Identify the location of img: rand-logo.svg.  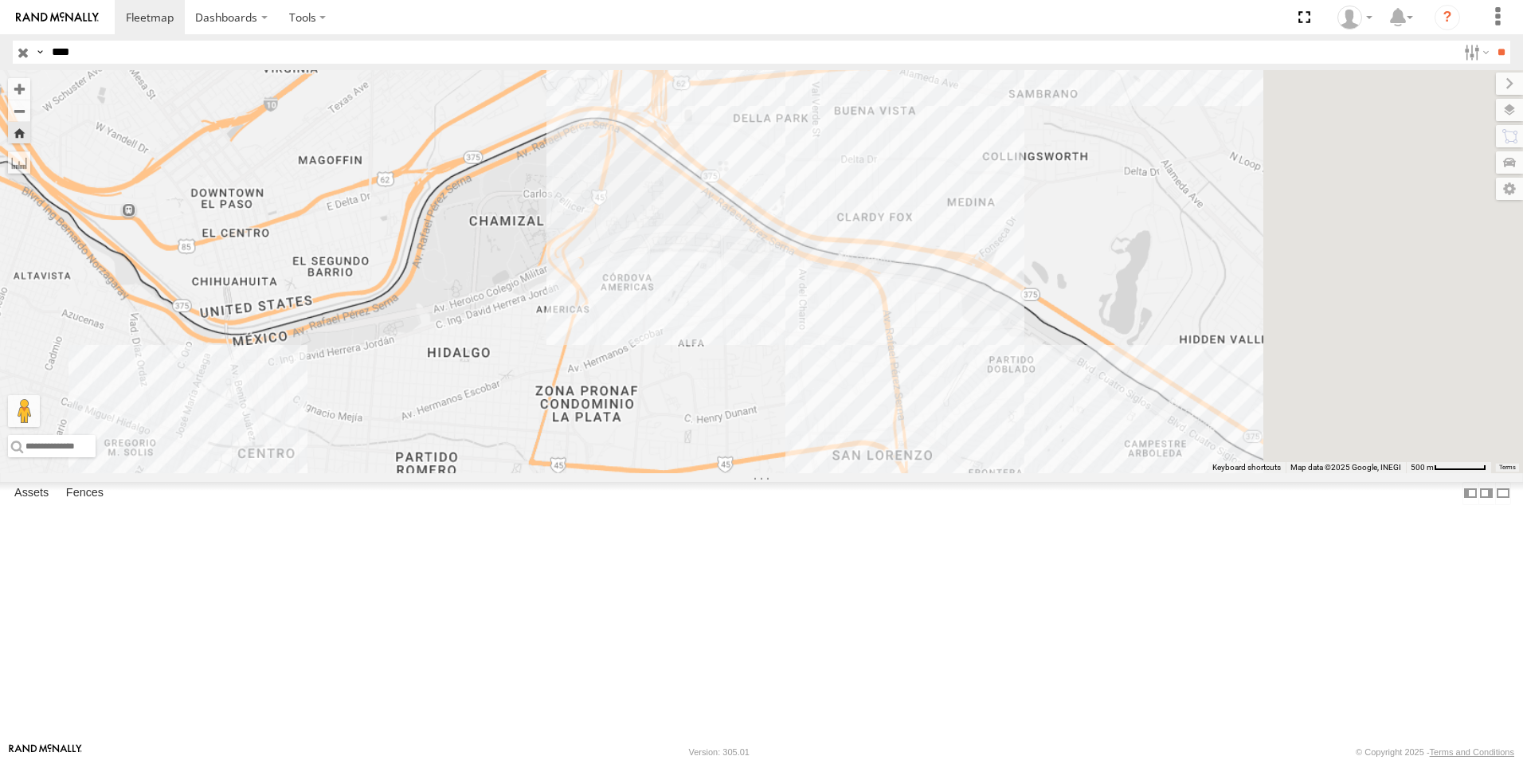
(57, 18).